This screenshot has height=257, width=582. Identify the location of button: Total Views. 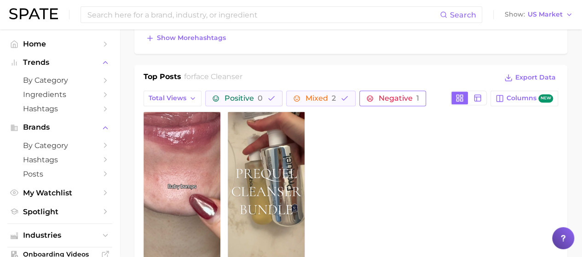
(173, 98).